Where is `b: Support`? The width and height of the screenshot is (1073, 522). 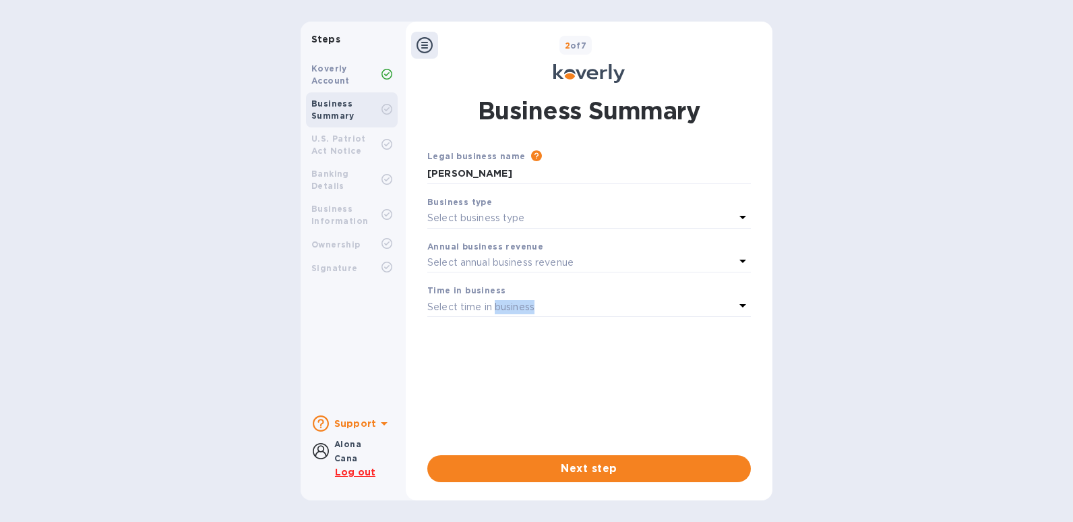 b: Support is located at coordinates (355, 423).